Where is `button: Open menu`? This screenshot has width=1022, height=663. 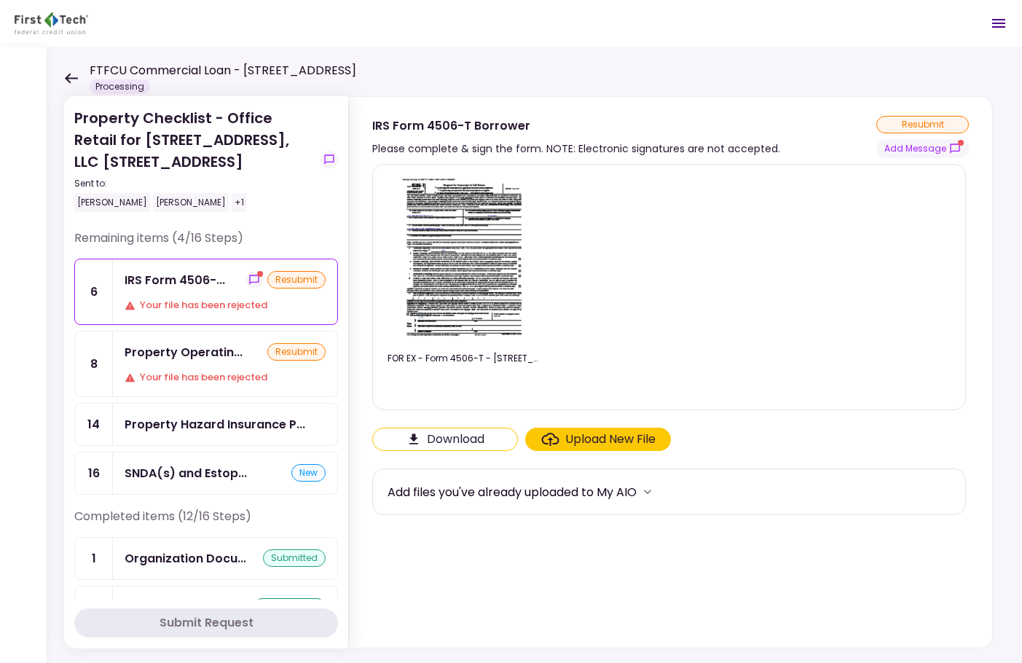
button: Open menu is located at coordinates (999, 23).